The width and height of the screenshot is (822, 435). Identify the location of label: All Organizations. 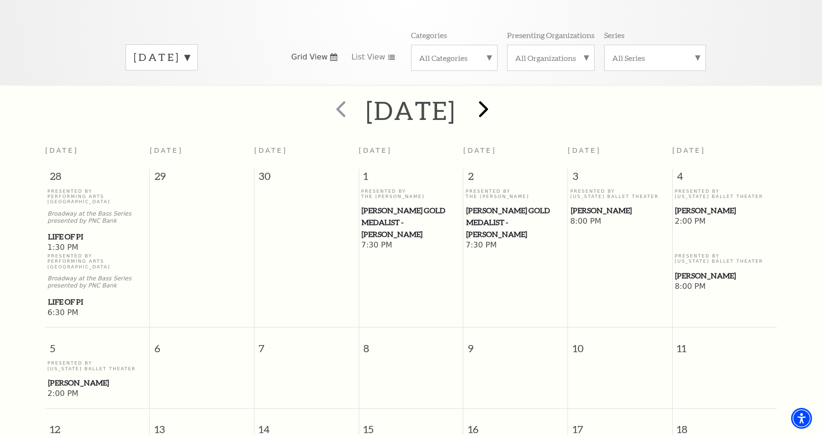
(551, 58).